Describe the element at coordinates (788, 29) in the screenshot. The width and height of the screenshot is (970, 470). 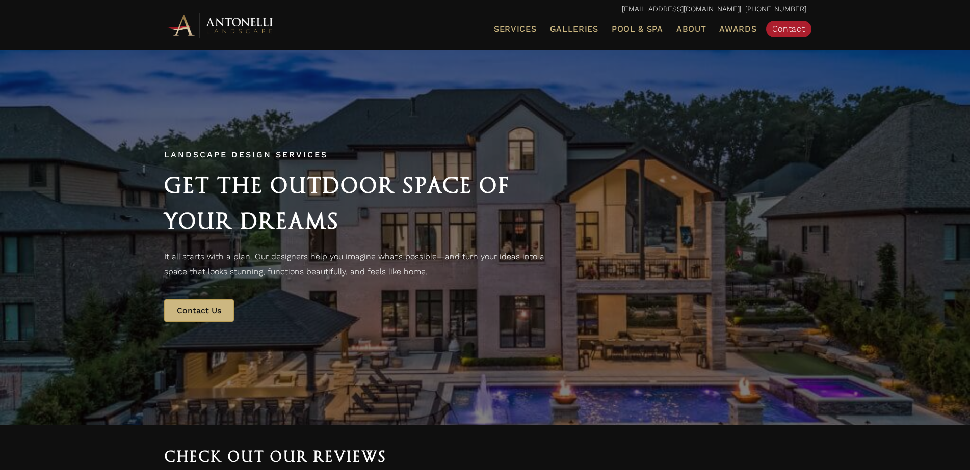
I see `a: Contact` at that location.